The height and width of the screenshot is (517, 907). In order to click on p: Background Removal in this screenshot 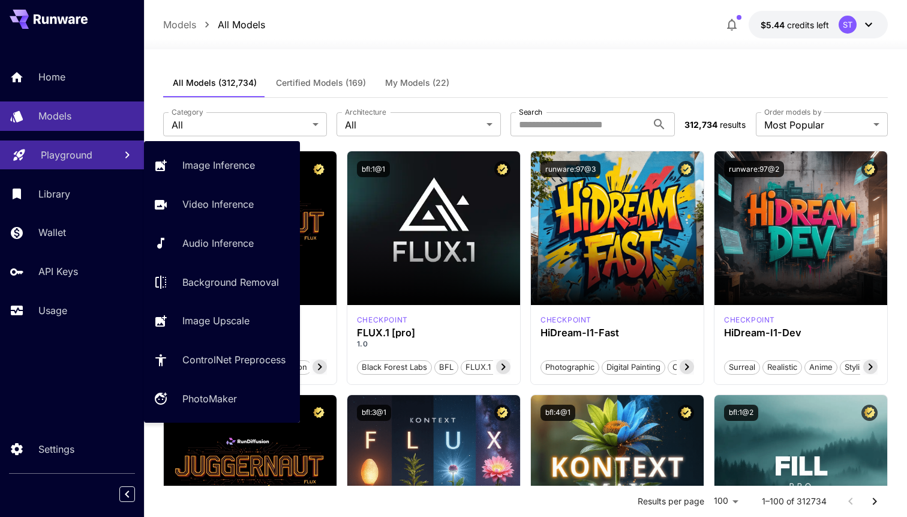, I will do `click(230, 282)`.